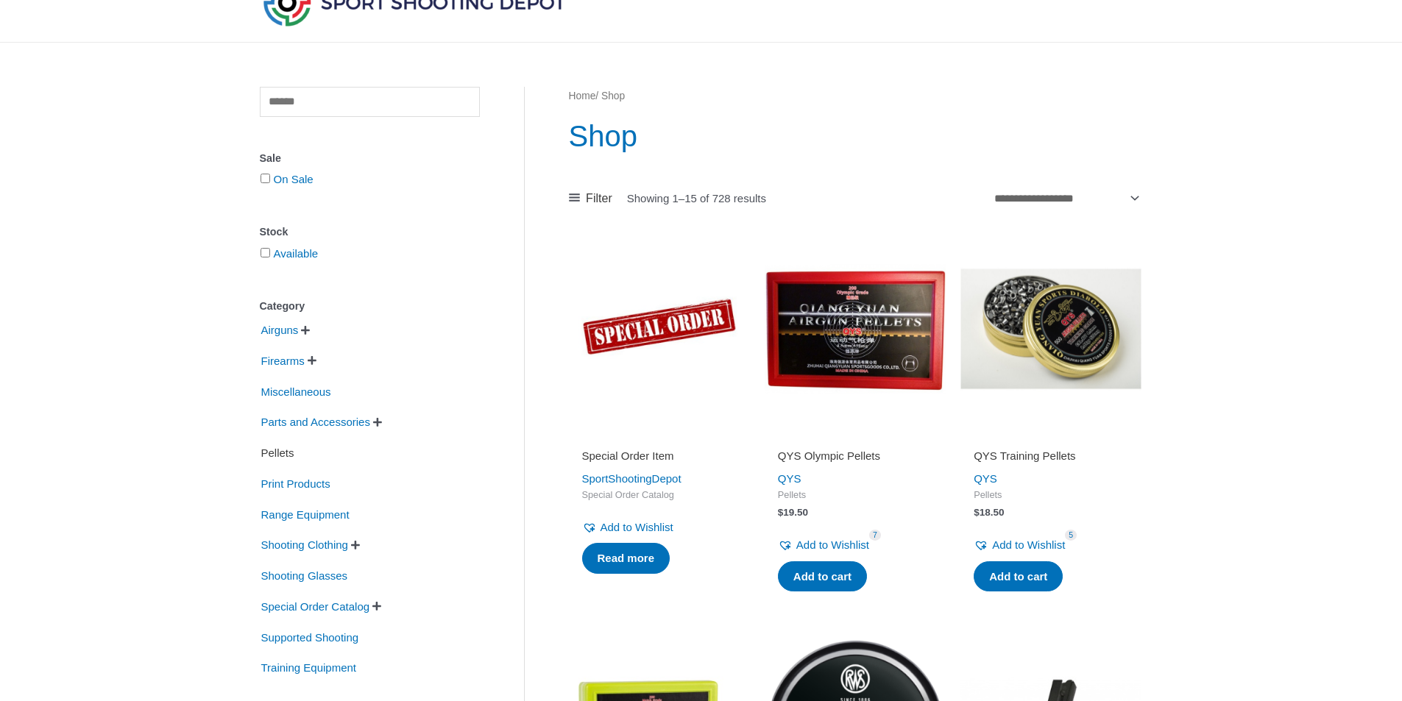  I want to click on bdi: 19.50, so click(793, 512).